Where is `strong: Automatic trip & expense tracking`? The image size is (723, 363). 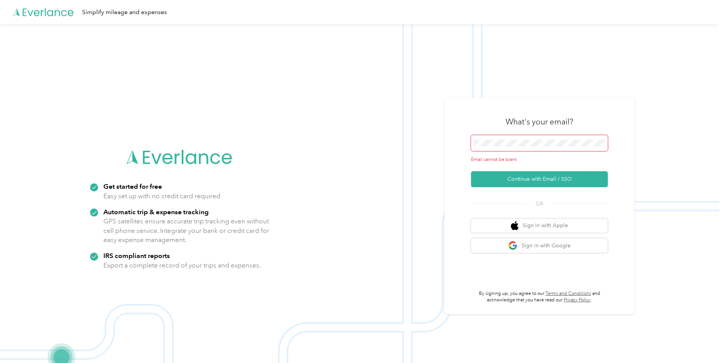
strong: Automatic trip & expense tracking is located at coordinates (156, 211).